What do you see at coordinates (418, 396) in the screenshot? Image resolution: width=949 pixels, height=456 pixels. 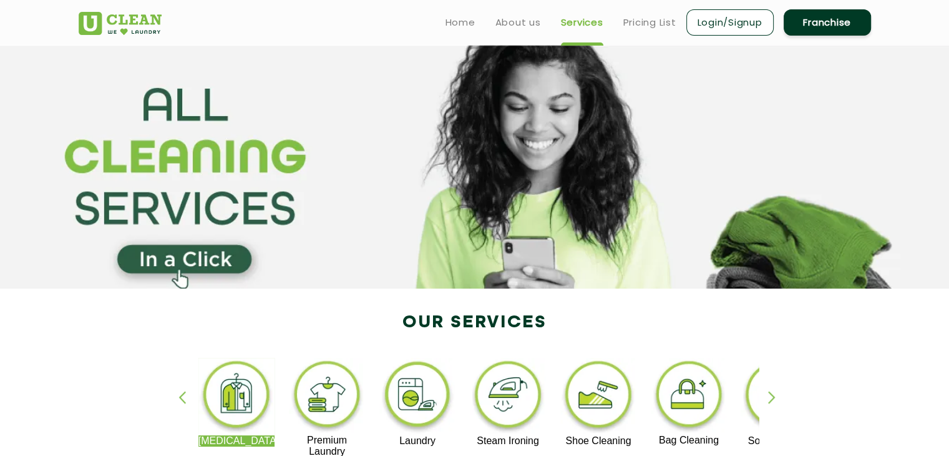 I see `img: laundry_cleaning_11zon.webp` at bounding box center [418, 396].